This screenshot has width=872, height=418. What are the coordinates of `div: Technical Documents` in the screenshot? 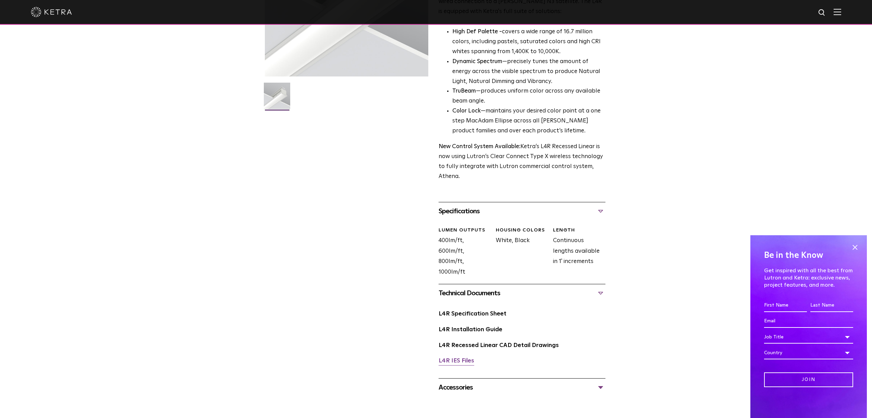 It's located at (522, 293).